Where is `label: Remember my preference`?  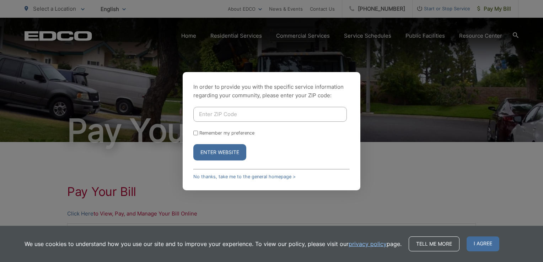 label: Remember my preference is located at coordinates (227, 133).